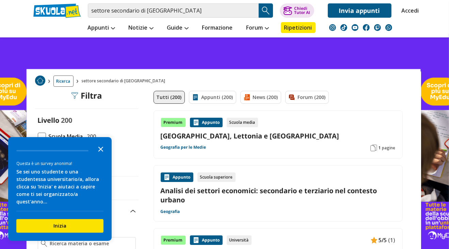 The image size is (449, 249). What do you see at coordinates (355, 28) in the screenshot?
I see `img: youtube` at bounding box center [355, 28].